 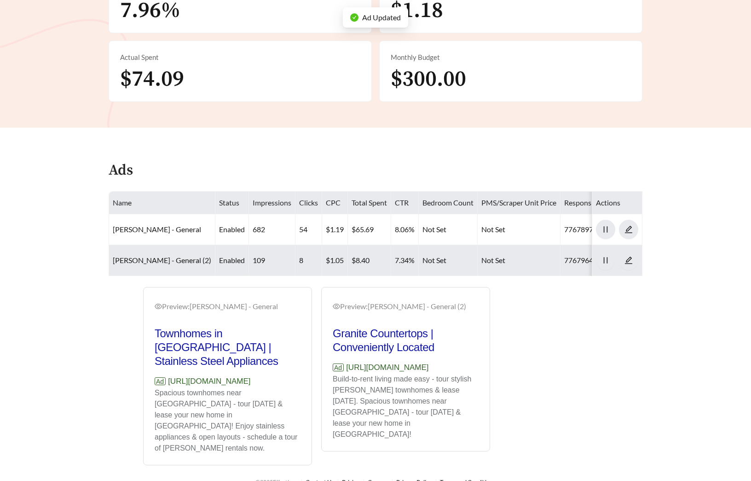 I want to click on td: 776789770059, so click(x=592, y=229).